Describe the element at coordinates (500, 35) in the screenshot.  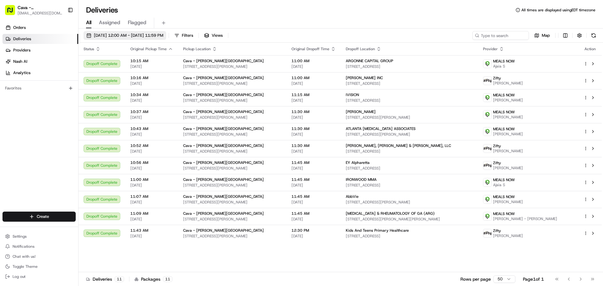
I see `input: Type to search` at that location.